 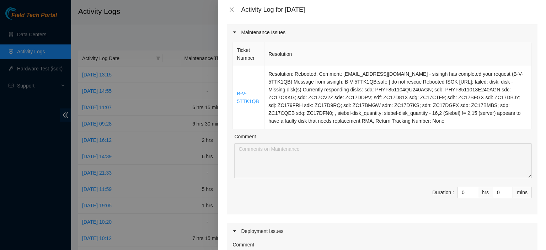 What do you see at coordinates (383, 161) in the screenshot?
I see `textarea: Comment` at bounding box center [383, 161].